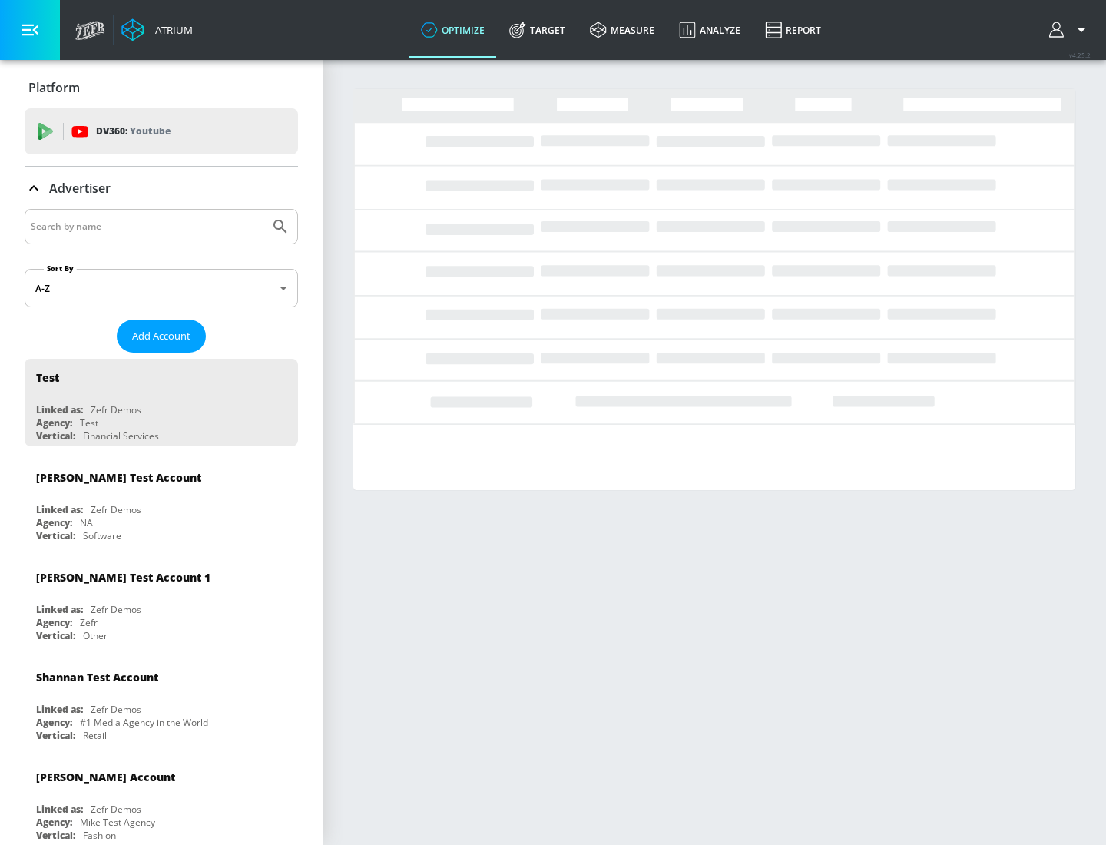  What do you see at coordinates (161, 336) in the screenshot?
I see `button: Add Account` at bounding box center [161, 336].